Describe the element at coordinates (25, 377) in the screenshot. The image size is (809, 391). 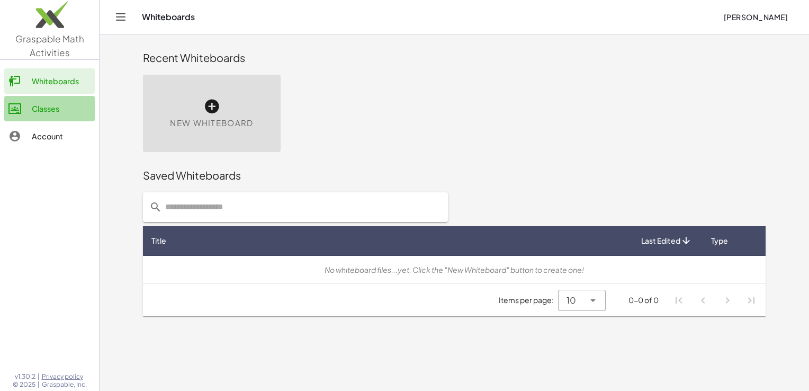
I see `span: v1.30.2` at that location.